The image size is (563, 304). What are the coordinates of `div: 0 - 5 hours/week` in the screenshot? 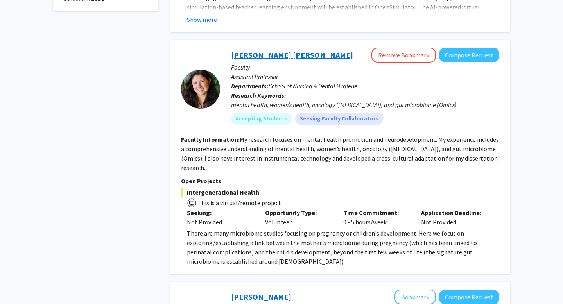 It's located at (376, 217).